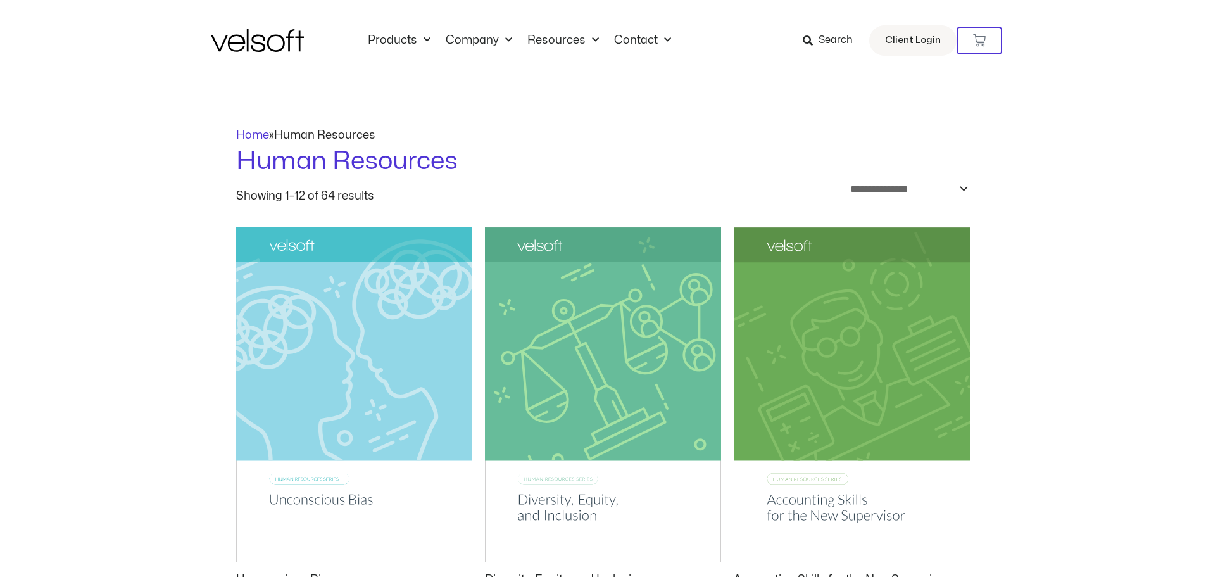  What do you see at coordinates (325, 135) in the screenshot?
I see `span: Human Resources` at bounding box center [325, 135].